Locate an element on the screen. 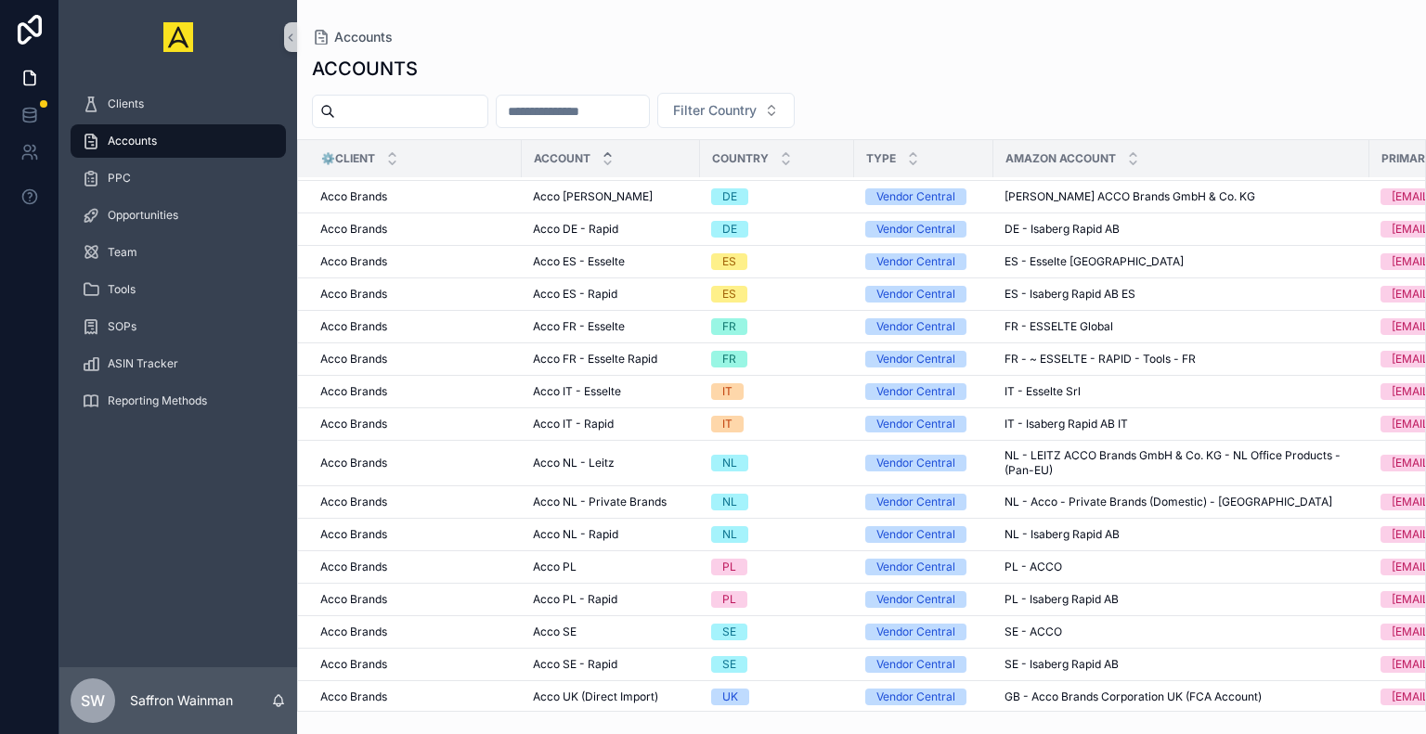 This screenshot has width=1426, height=734. span: Acco PL - Rapid is located at coordinates (575, 600).